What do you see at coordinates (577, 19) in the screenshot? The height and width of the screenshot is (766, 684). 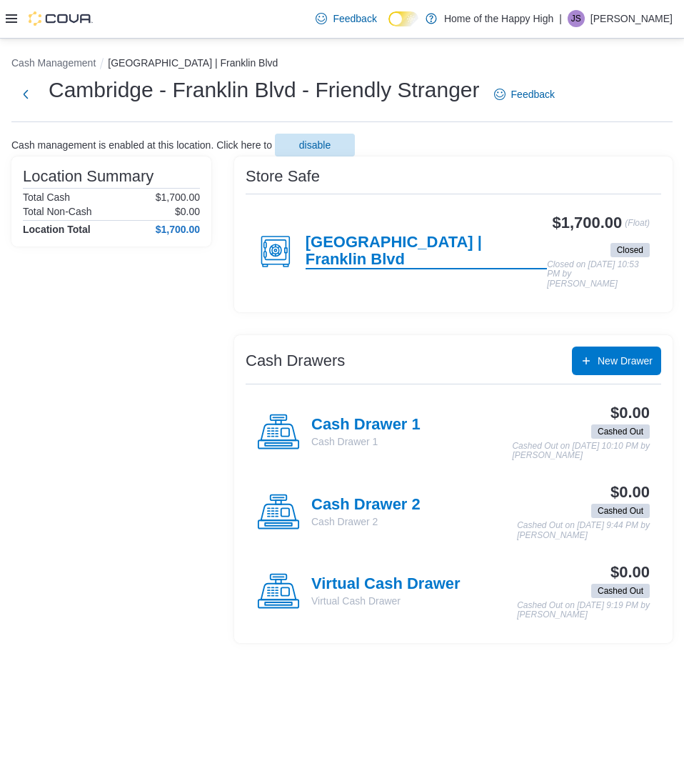 I see `div: Jake Sullivan` at bounding box center [577, 19].